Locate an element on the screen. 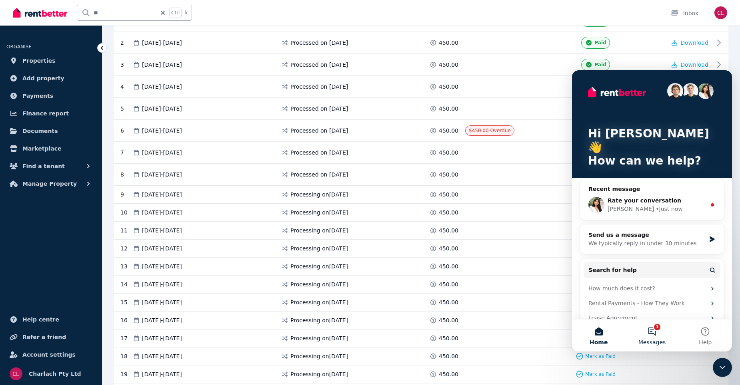 This screenshot has width=740, height=385. a: Payments is located at coordinates (51, 96).